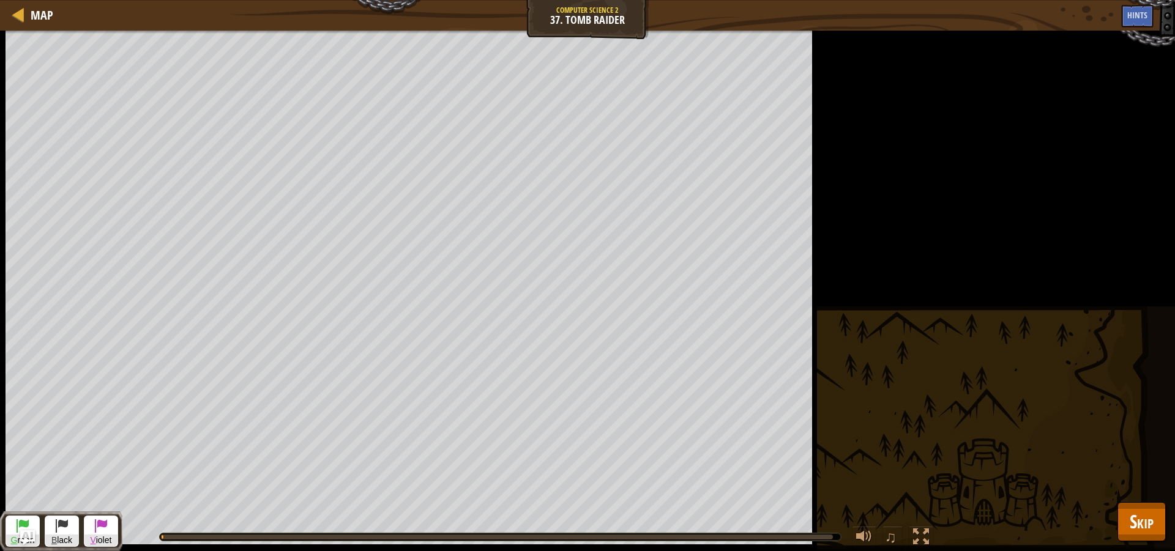  What do you see at coordinates (42, 15) in the screenshot?
I see `span: Map` at bounding box center [42, 15].